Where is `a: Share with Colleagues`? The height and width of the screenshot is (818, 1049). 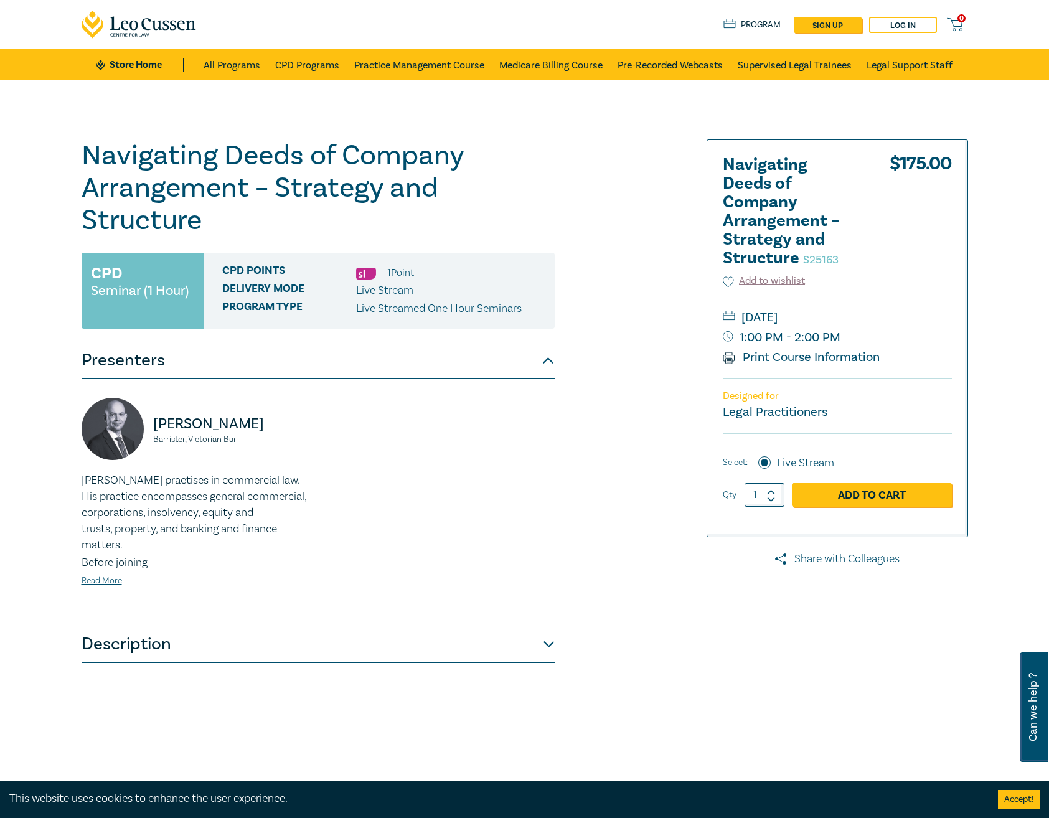 a: Share with Colleagues is located at coordinates (837, 559).